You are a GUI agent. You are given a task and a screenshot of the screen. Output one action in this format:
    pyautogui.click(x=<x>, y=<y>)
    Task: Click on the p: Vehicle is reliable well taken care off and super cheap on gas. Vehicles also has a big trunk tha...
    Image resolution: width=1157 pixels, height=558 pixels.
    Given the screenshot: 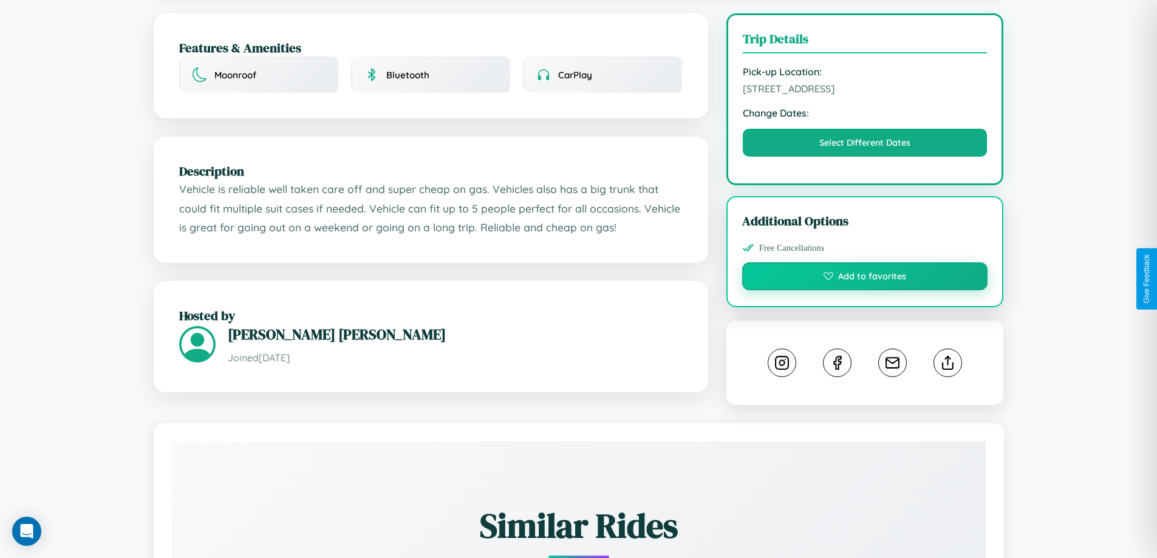 What is the action you would take?
    pyautogui.click(x=430, y=208)
    